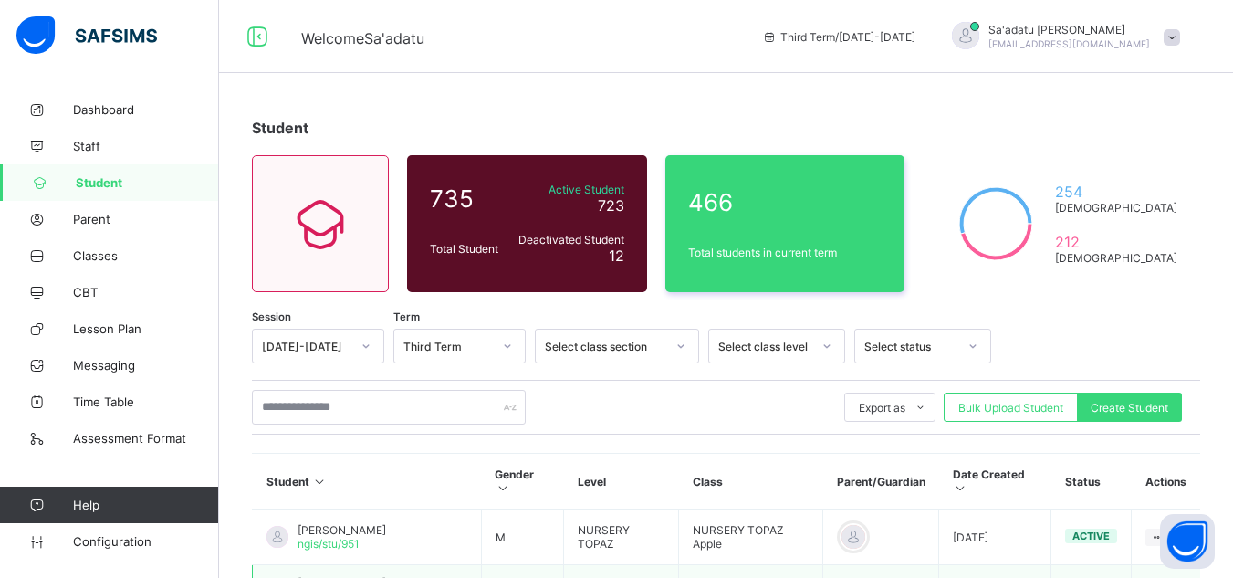 The image size is (1233, 578). What do you see at coordinates (880, 481) in the screenshot?
I see `th: Parent/Guardian` at bounding box center [880, 481].